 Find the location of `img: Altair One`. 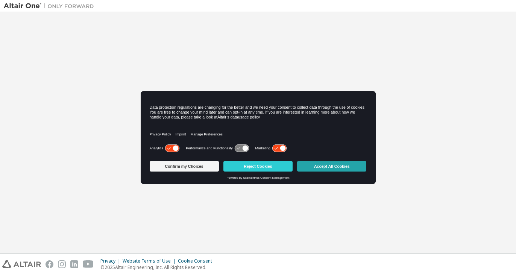

img: Altair One is located at coordinates (51, 6).